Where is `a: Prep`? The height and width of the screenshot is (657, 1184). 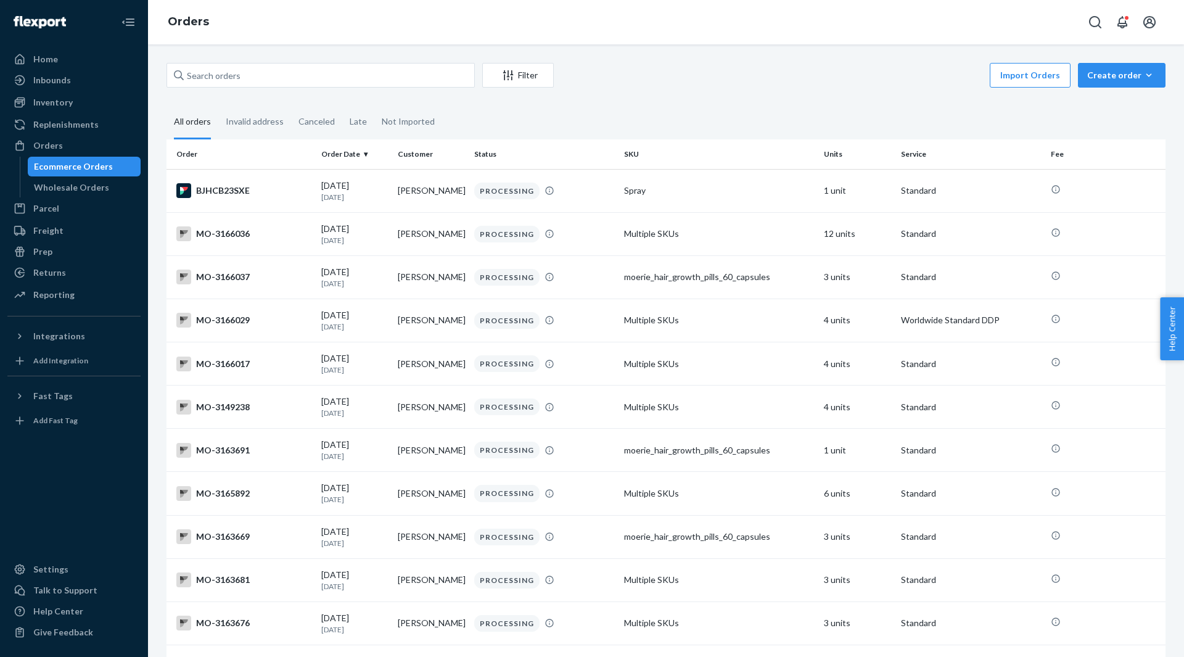 a: Prep is located at coordinates (74, 252).